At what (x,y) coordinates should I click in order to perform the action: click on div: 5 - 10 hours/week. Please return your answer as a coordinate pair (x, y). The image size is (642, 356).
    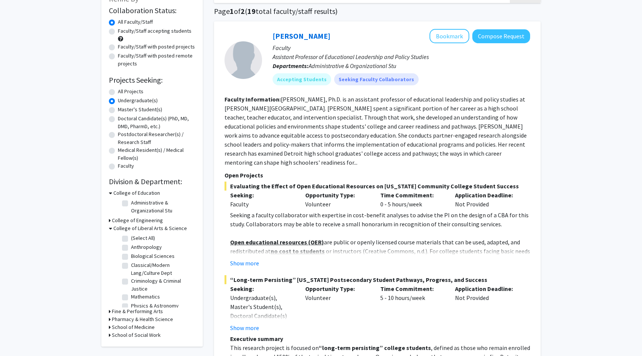
    Looking at the image, I should click on (413, 308).